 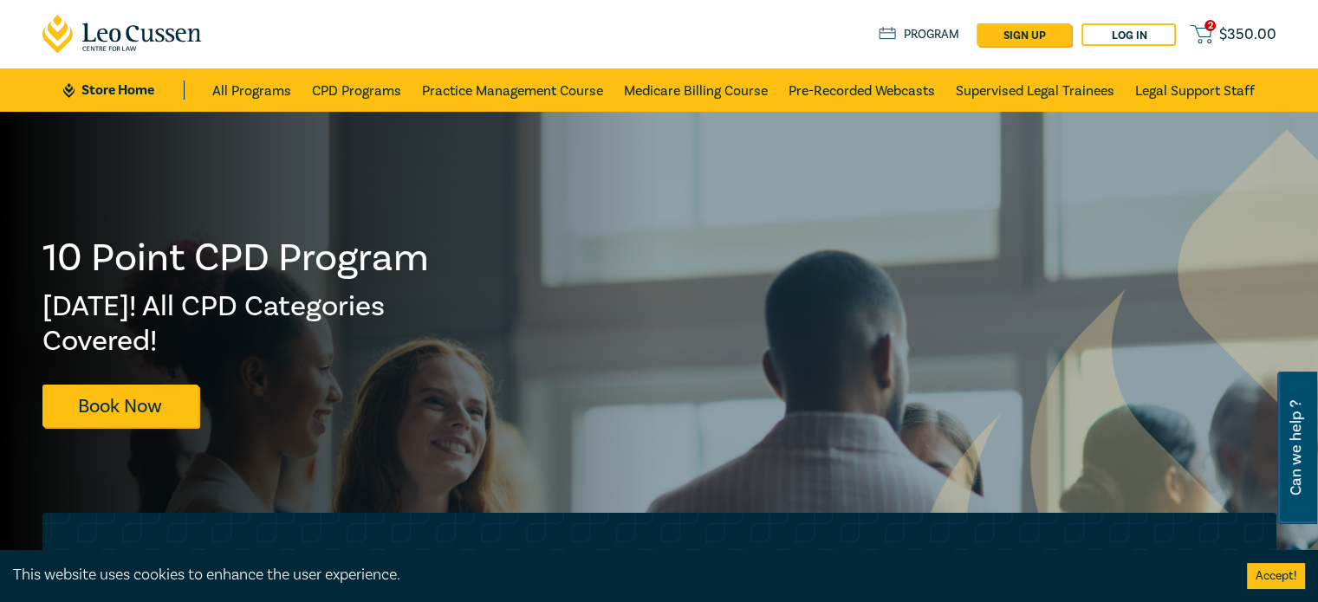 I want to click on a: Store Home, so click(x=123, y=90).